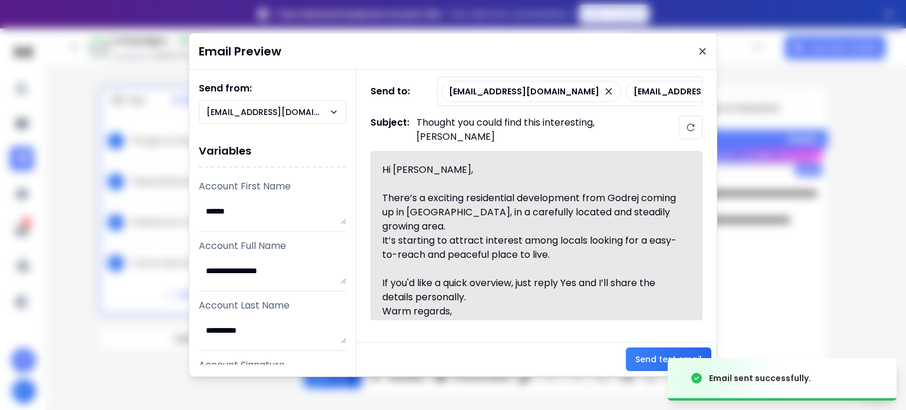  I want to click on h1: Send to:, so click(394, 91).